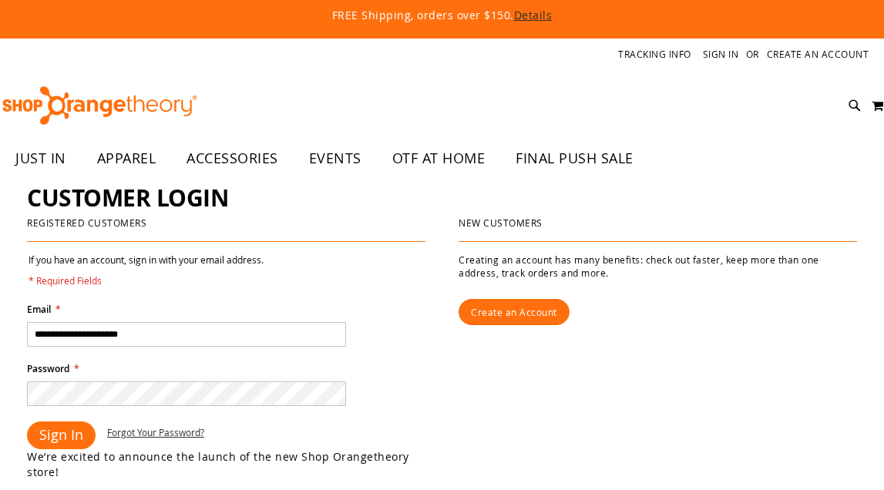 Image resolution: width=884 pixels, height=490 pixels. I want to click on a: Tracking Info, so click(654, 54).